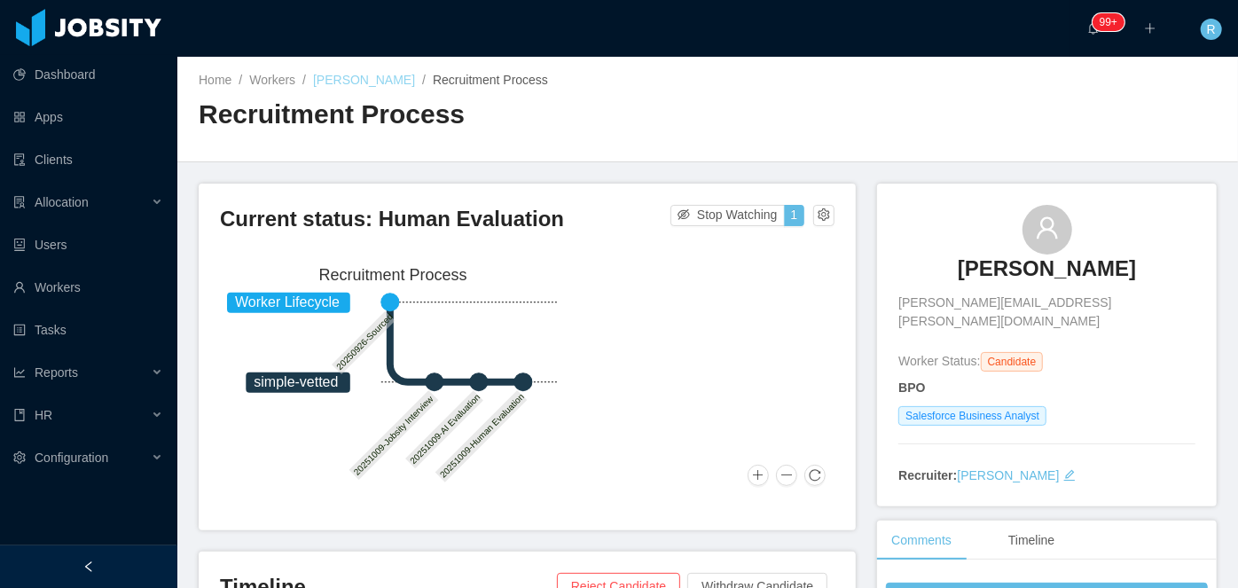 The image size is (1238, 588). I want to click on strong: BPO, so click(911, 387).